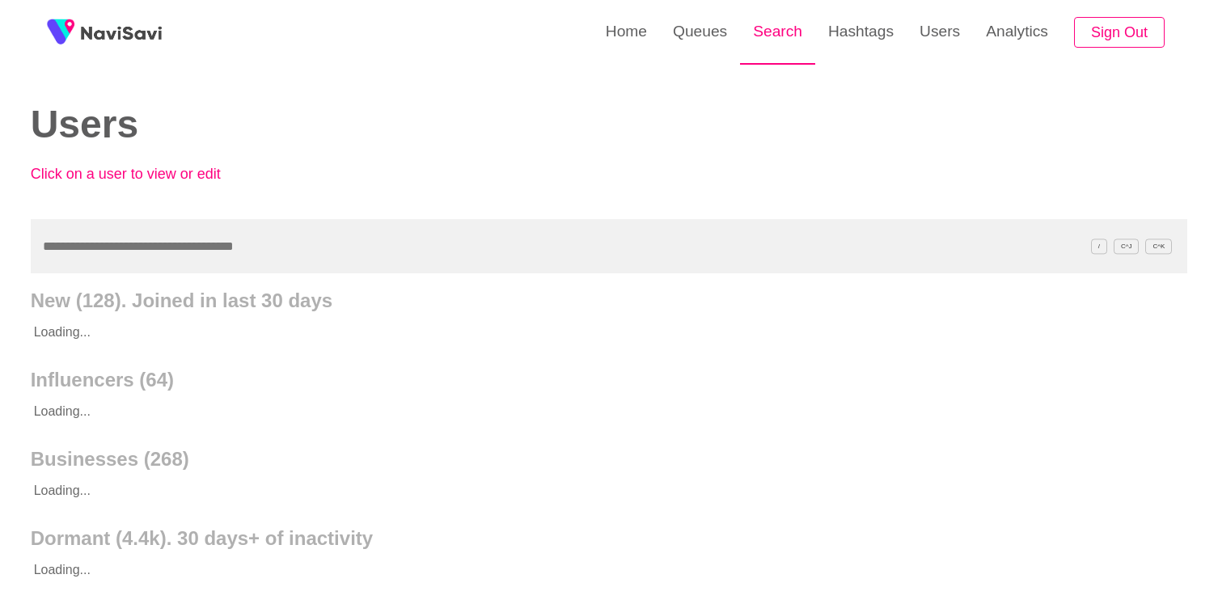  Describe the element at coordinates (209, 174) in the screenshot. I see `p: Click on a user to view or edit` at that location.